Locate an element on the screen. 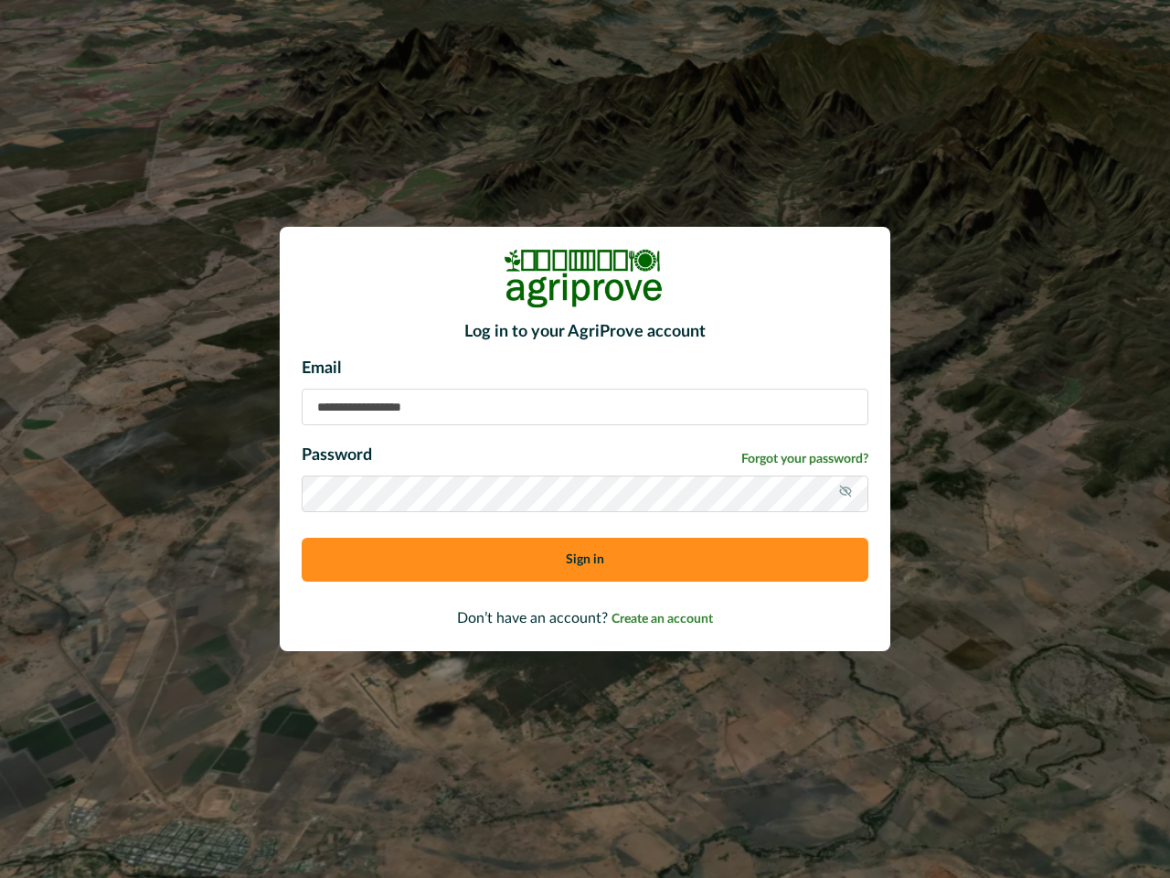 This screenshot has height=878, width=1170. p: Password is located at coordinates (337, 455).